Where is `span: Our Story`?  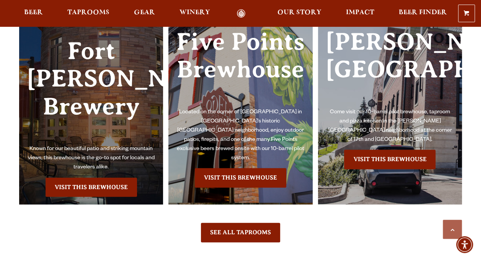 span: Our Story is located at coordinates (299, 13).